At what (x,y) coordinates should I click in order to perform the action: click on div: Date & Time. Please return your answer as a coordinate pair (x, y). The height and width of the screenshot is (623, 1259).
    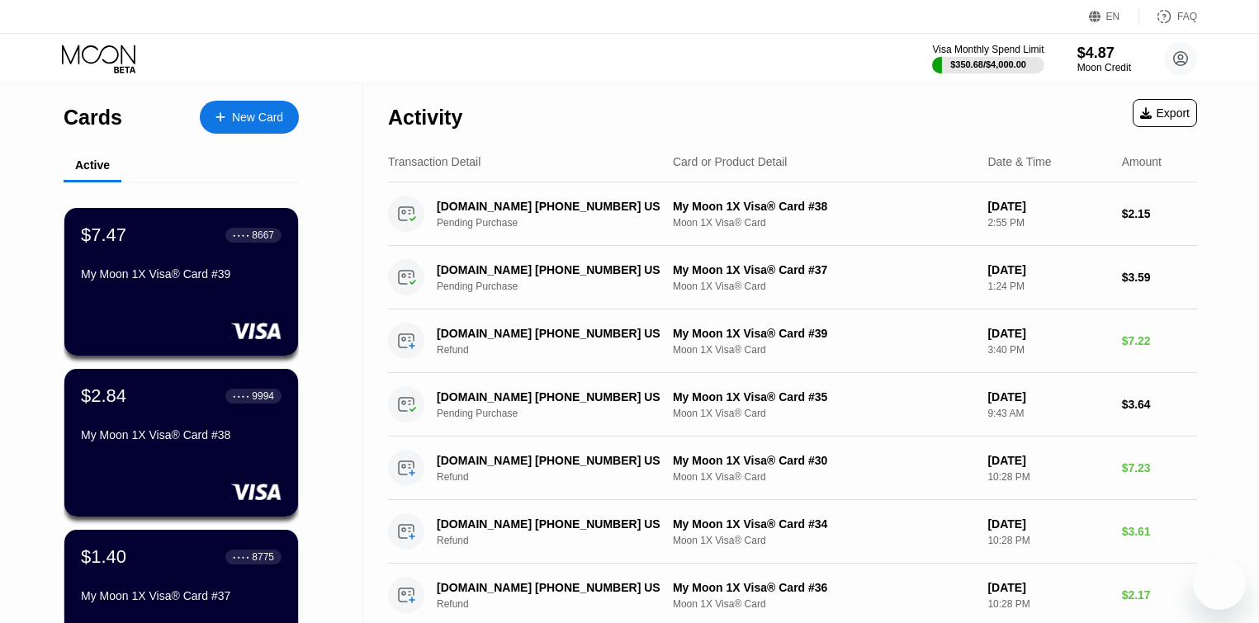
    Looking at the image, I should click on (1019, 162).